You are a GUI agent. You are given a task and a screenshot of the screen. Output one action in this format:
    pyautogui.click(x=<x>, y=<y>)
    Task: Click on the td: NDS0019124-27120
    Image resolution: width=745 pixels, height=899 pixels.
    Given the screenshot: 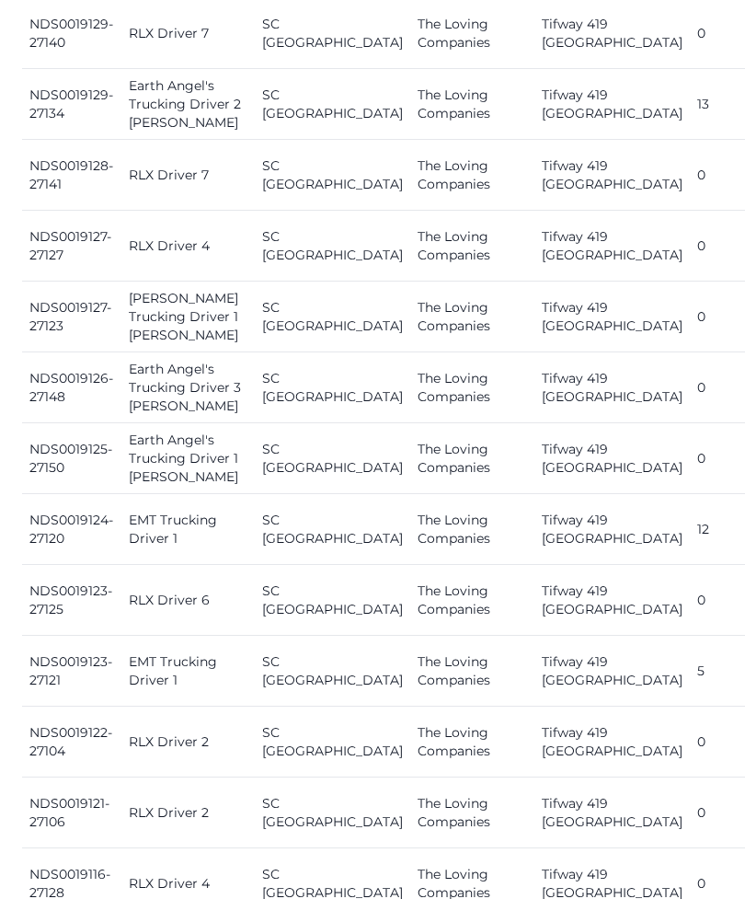 What is the action you would take?
    pyautogui.click(x=72, y=530)
    